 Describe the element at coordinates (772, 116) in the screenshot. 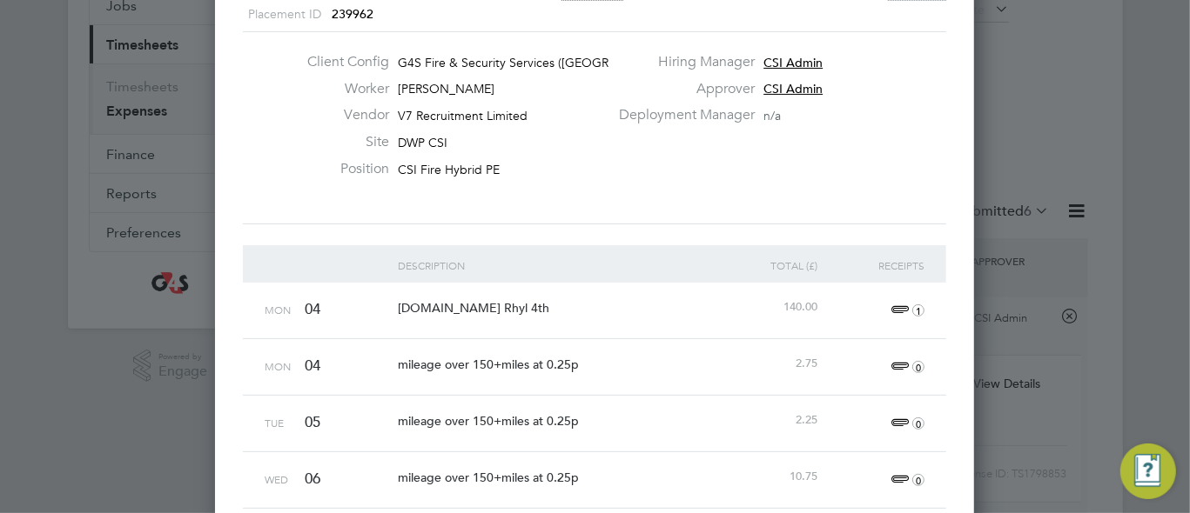

I see `span: n/a` at that location.